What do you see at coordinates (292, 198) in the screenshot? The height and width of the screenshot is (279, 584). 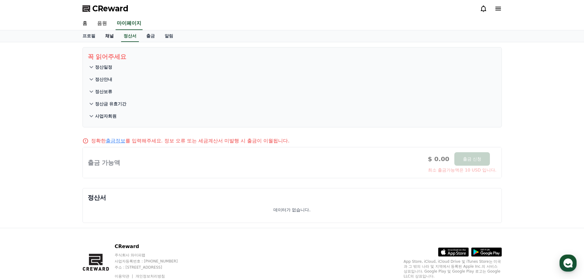 I see `p: 정산서` at bounding box center [292, 198].